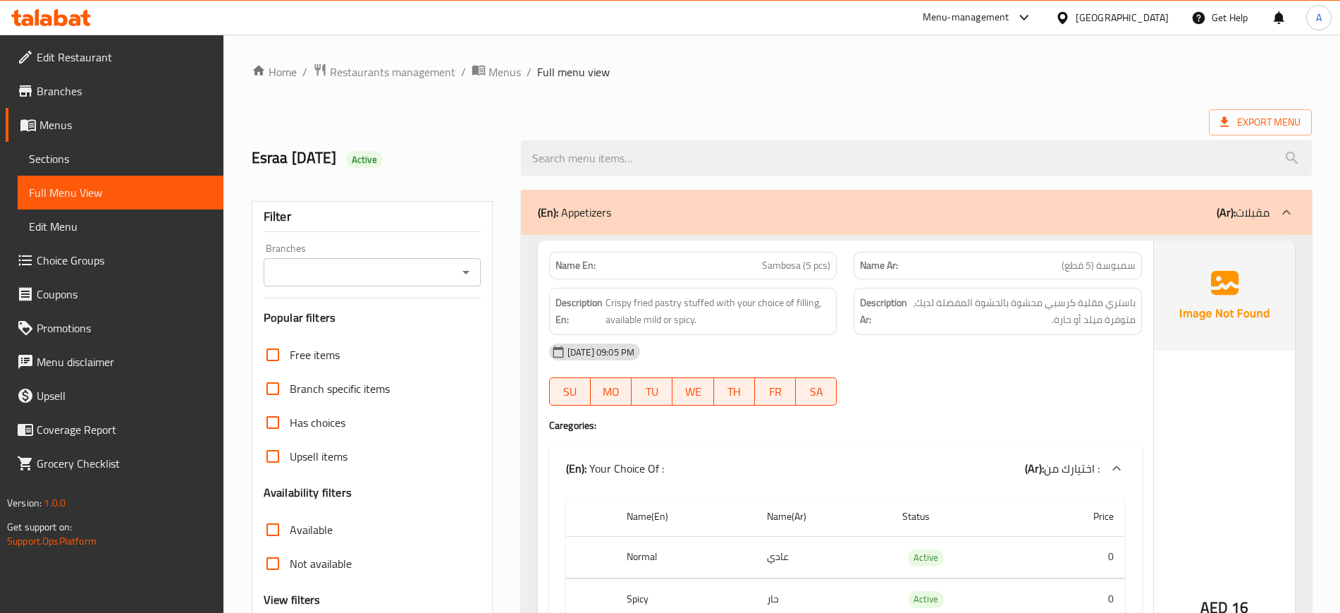 This screenshot has width=1340, height=613. I want to click on p: Appetizers, so click(575, 212).